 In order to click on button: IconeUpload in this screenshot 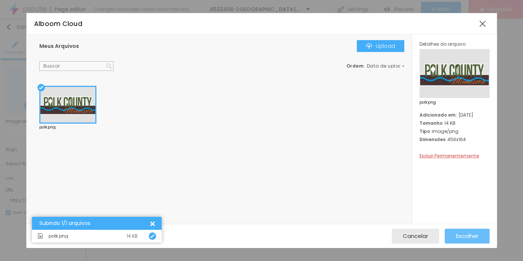, I will do `click(381, 46)`.